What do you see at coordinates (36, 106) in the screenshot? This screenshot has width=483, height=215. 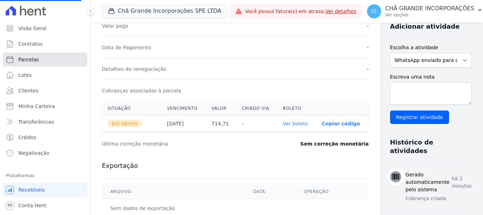 I see `span: Minha Carteira` at bounding box center [36, 106].